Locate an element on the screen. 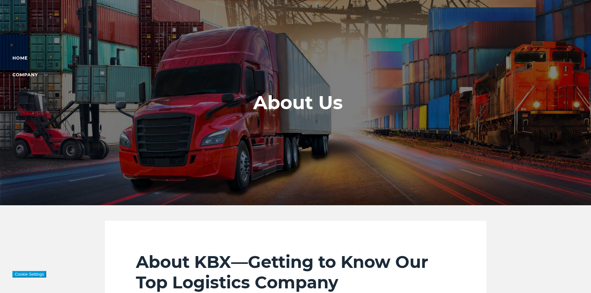  h1: About Us is located at coordinates (298, 103).